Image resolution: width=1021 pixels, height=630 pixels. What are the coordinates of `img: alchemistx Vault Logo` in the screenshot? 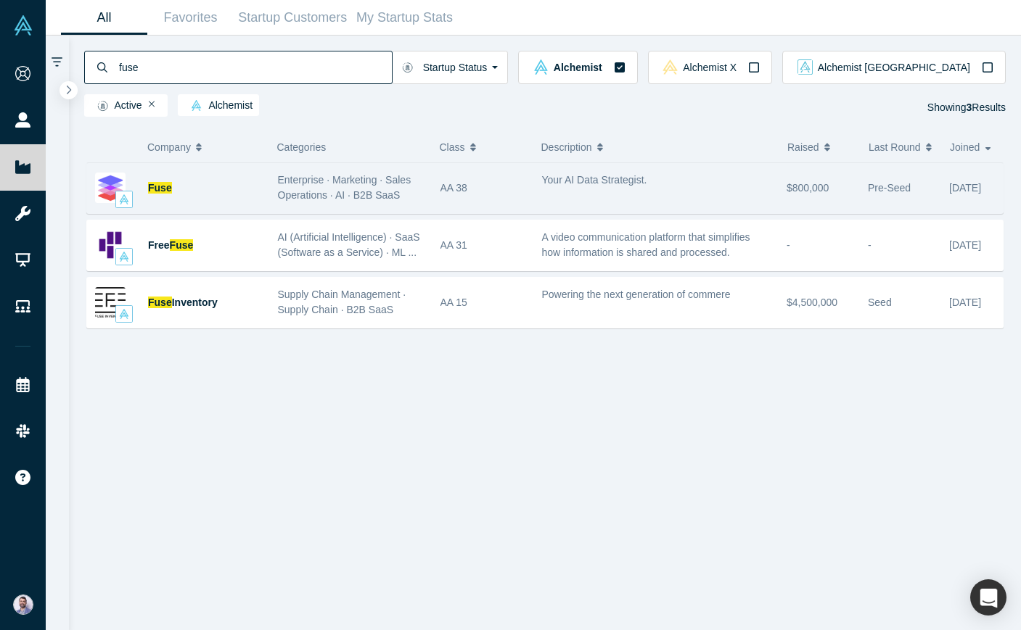 It's located at (670, 67).